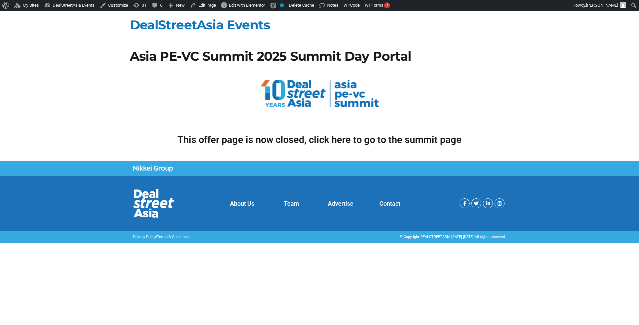 The height and width of the screenshot is (325, 639). Describe the element at coordinates (320, 139) in the screenshot. I see `h2: This offer page is now closed, click here to go to the summit page` at that location.